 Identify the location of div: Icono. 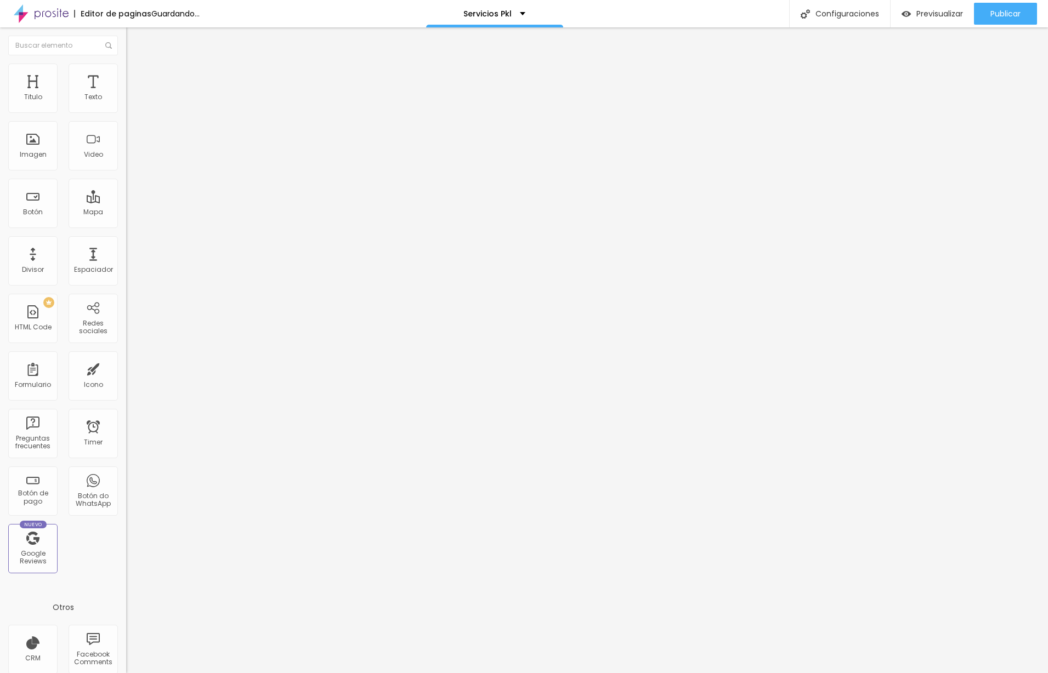
(93, 385).